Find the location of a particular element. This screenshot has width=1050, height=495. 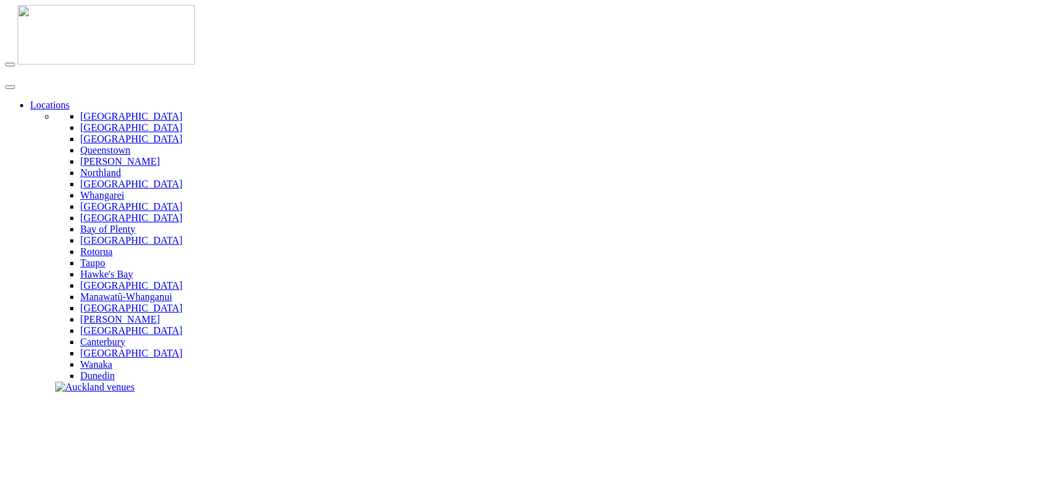

img: Auckland venues is located at coordinates (95, 387).